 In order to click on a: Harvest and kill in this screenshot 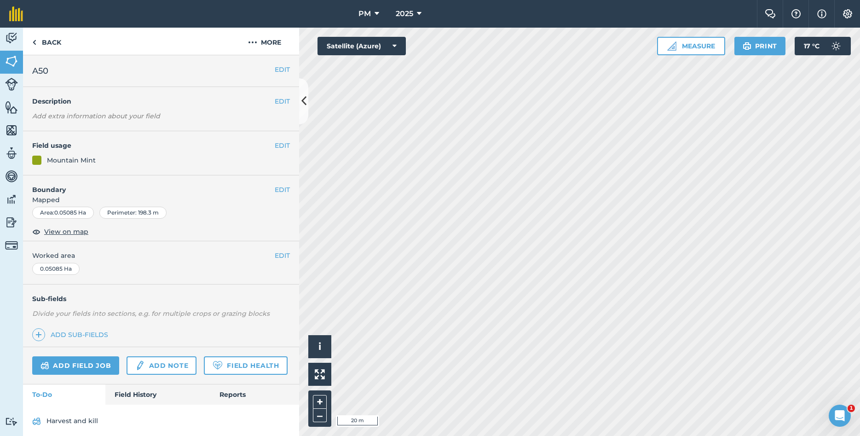, I will do `click(161, 421)`.